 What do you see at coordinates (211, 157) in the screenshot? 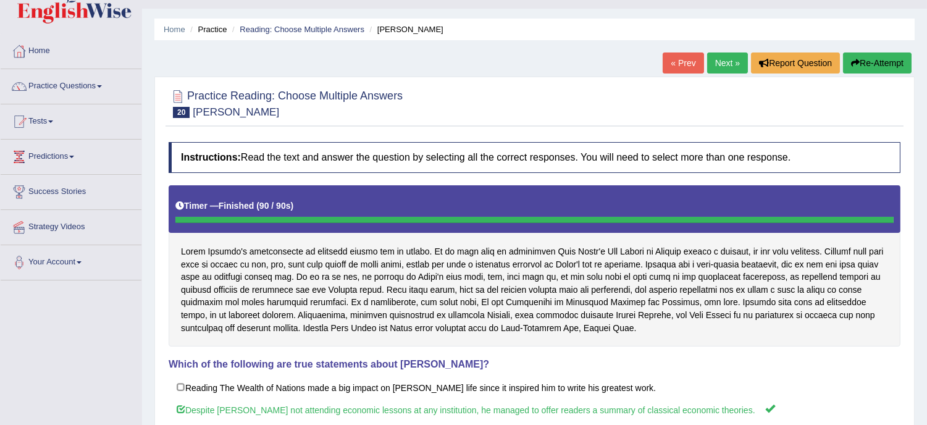
I see `b: Instructions:` at bounding box center [211, 157].